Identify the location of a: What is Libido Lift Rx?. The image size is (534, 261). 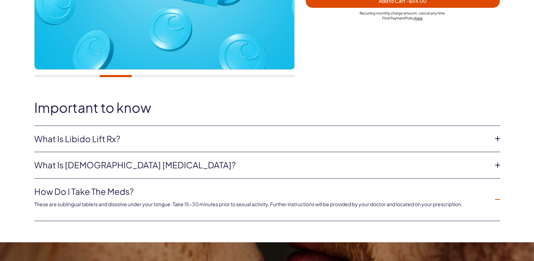
(262, 139).